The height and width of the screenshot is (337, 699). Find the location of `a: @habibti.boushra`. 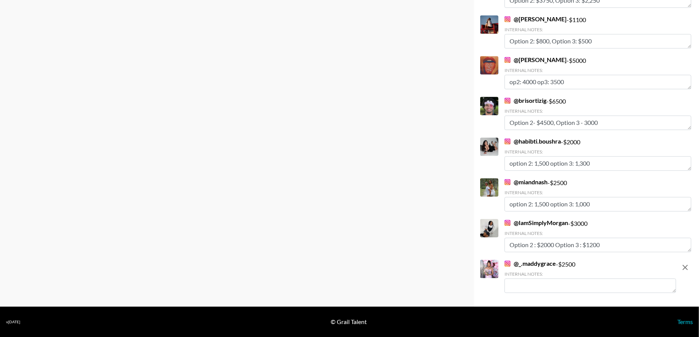

a: @habibti.boushra is located at coordinates (533, 141).